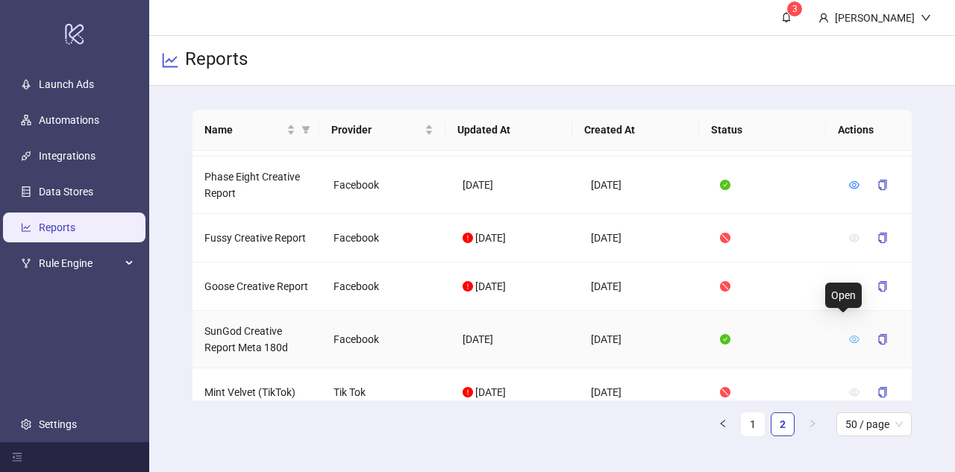 Image resolution: width=955 pixels, height=472 pixels. Describe the element at coordinates (813, 425) in the screenshot. I see `li: Next Page` at that location.